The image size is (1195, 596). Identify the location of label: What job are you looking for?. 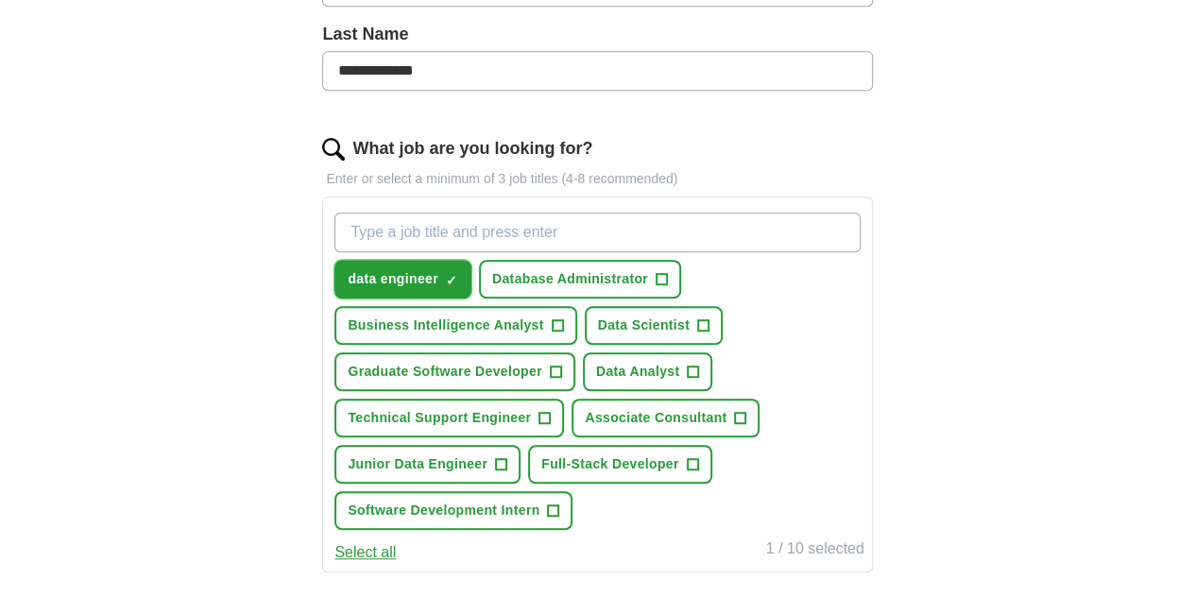
(472, 148).